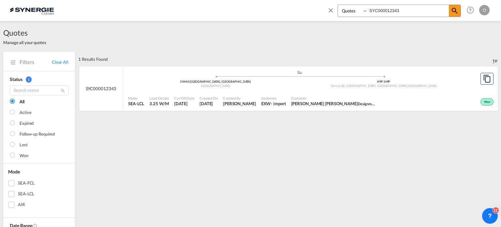  What do you see at coordinates (274, 98) in the screenshot?
I see `span: Incoterms` at bounding box center [274, 98].